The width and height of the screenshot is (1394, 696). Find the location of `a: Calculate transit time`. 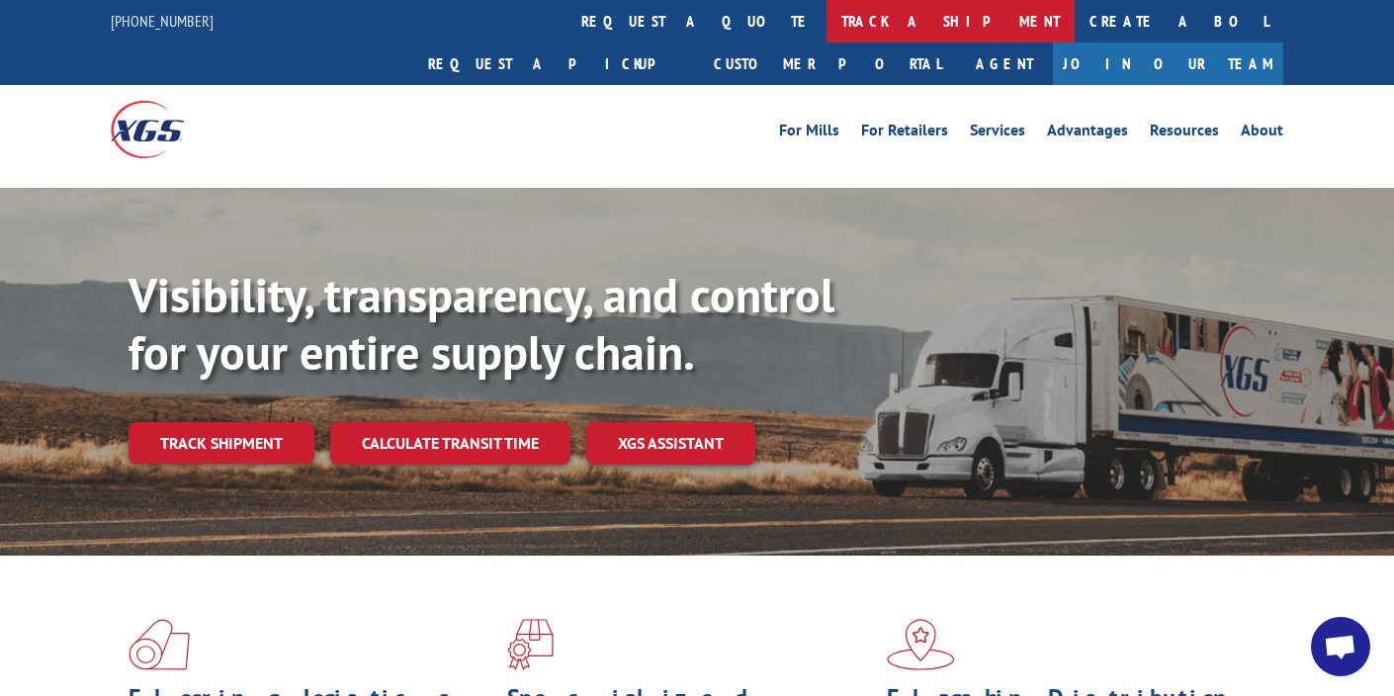

a: Calculate transit time is located at coordinates (450, 443).